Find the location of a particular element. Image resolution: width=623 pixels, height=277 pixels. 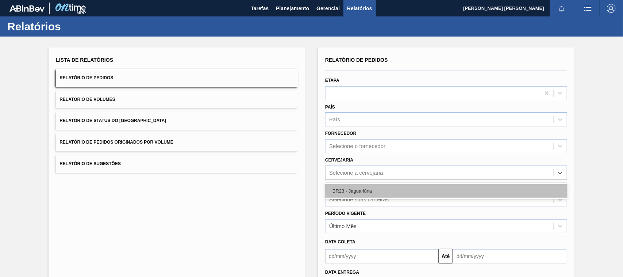

span: Data entrega is located at coordinates (342, 272).